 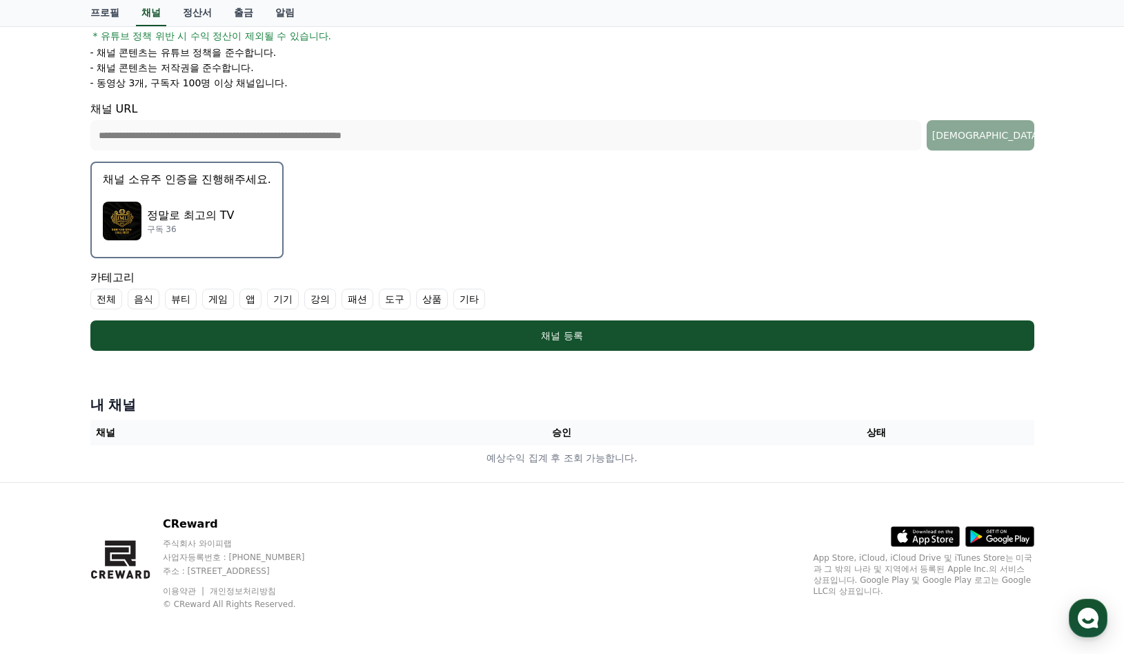 I want to click on label: 상품, so click(x=432, y=299).